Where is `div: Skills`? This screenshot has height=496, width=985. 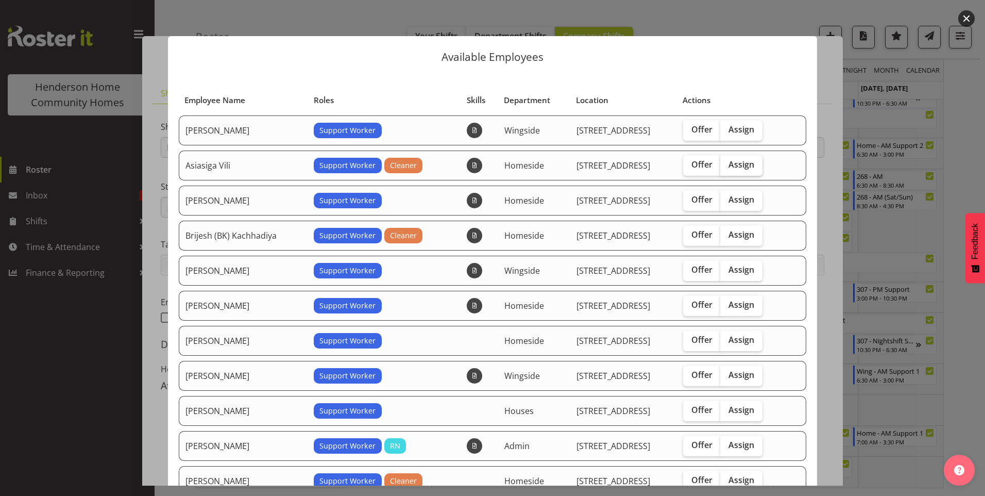
div: Skills is located at coordinates (480, 100).